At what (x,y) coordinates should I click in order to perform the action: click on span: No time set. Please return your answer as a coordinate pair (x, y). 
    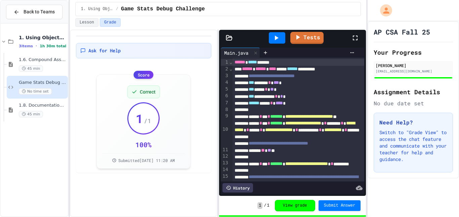
    Looking at the image, I should click on (35, 91).